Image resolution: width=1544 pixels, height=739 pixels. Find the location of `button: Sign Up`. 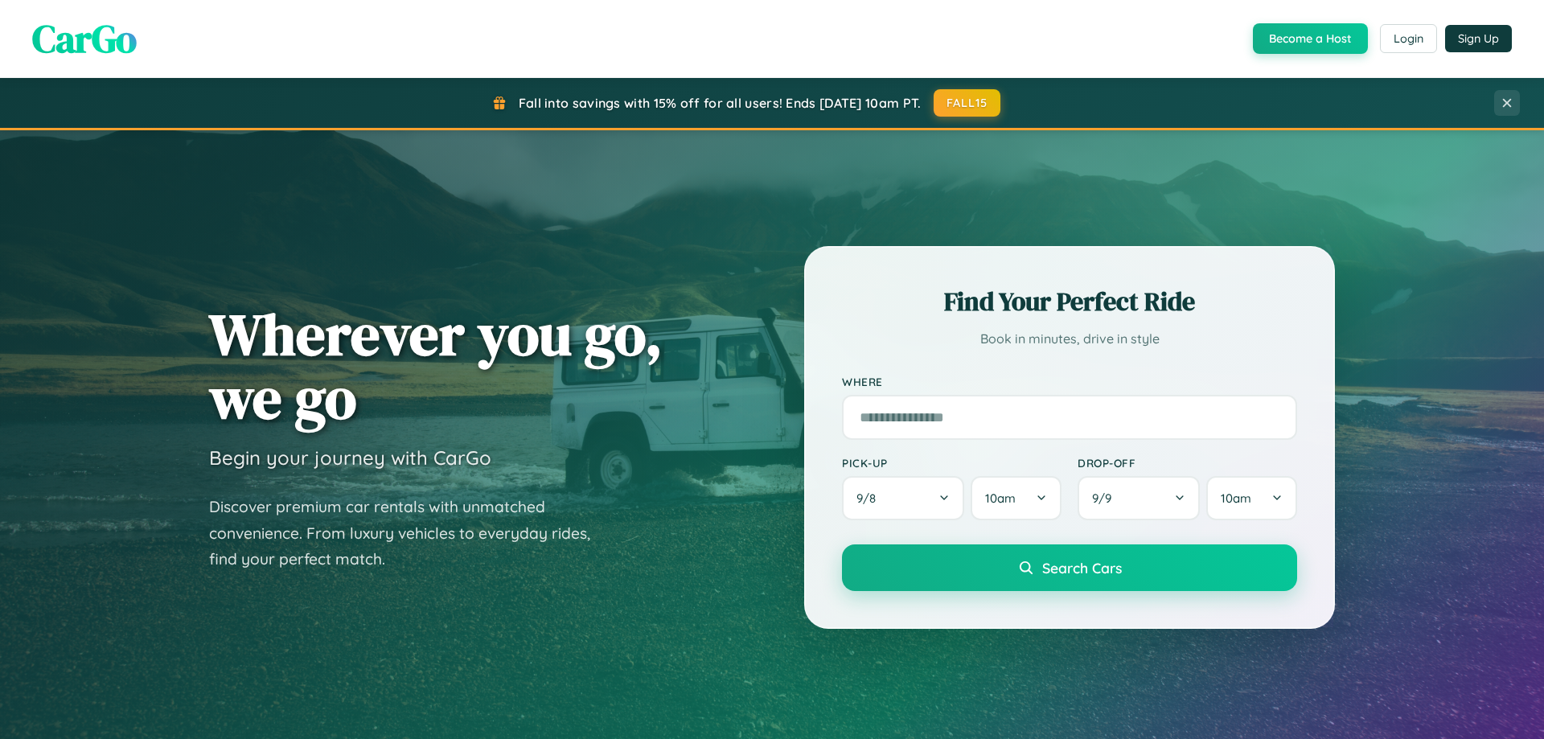

button: Sign Up is located at coordinates (1478, 39).